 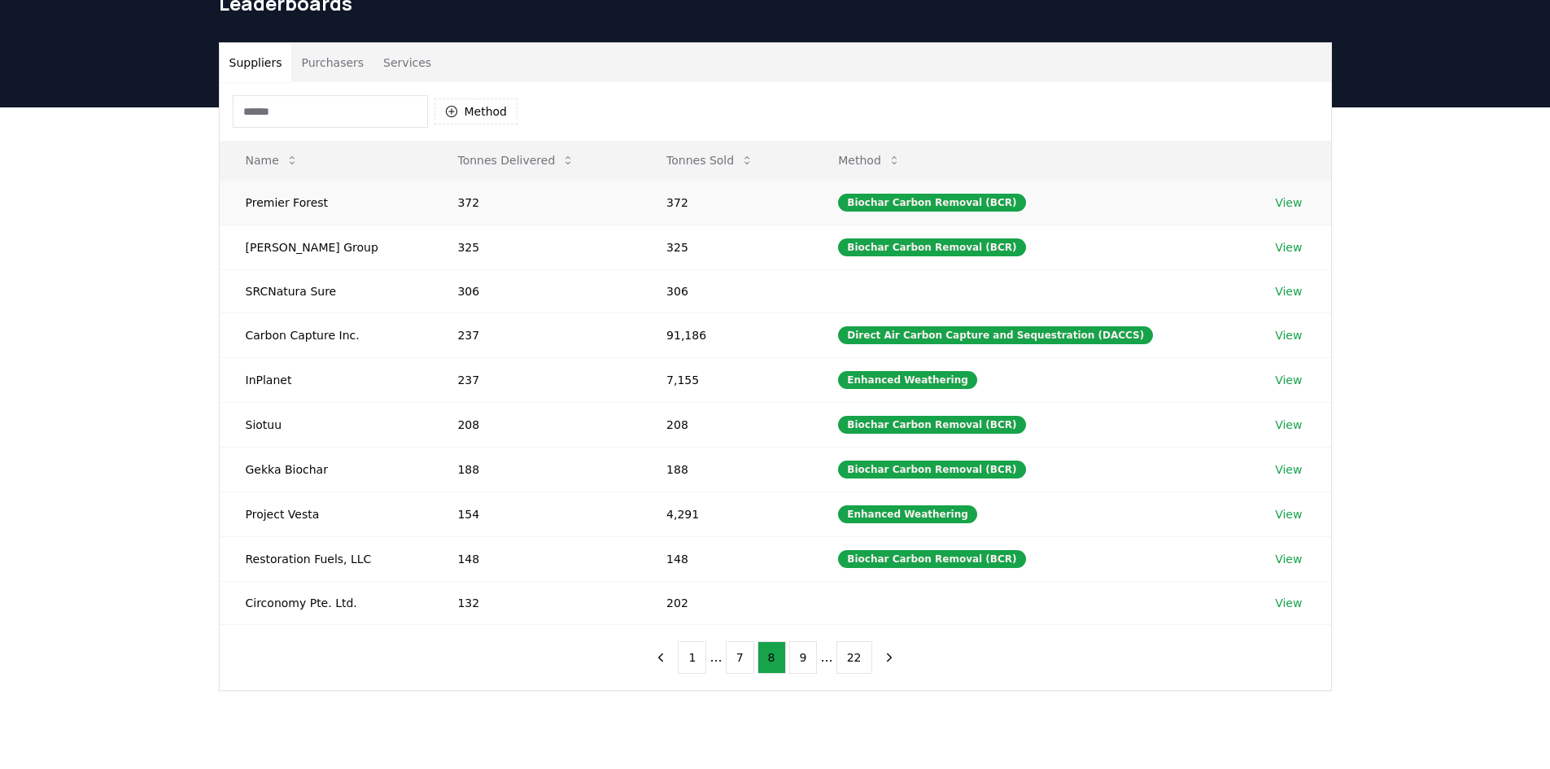 I want to click on td: Carbon Capture Inc., so click(x=326, y=335).